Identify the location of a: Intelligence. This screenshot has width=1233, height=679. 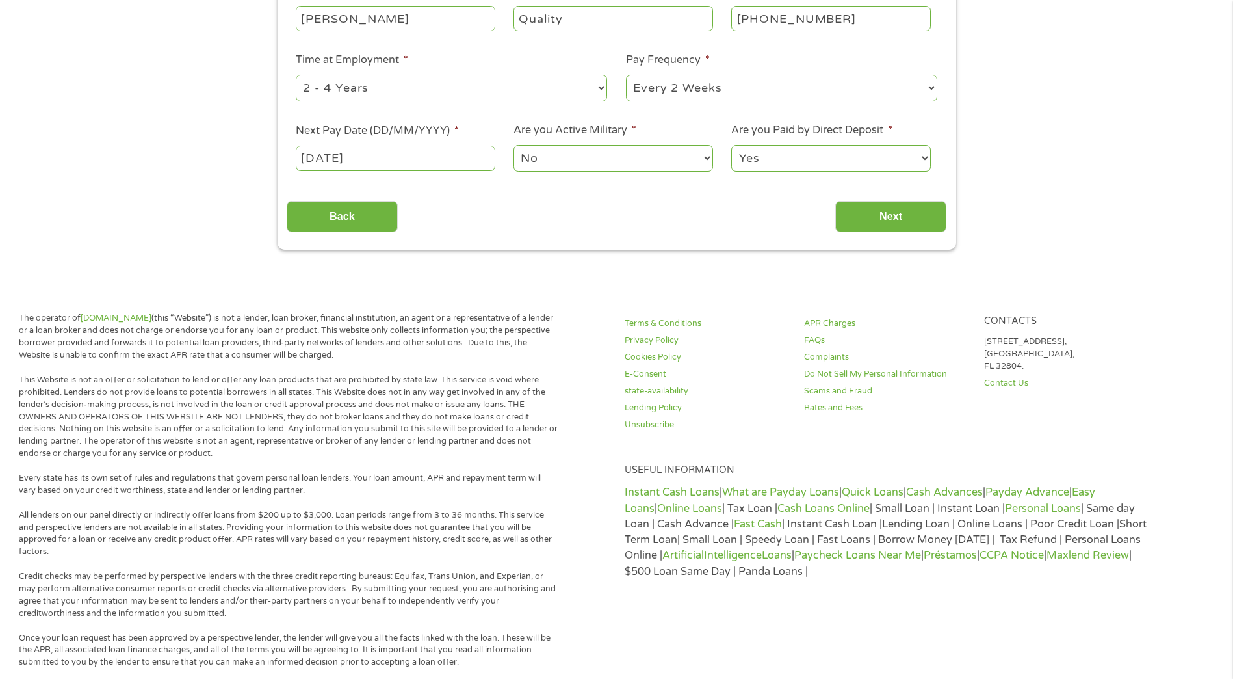
(733, 555).